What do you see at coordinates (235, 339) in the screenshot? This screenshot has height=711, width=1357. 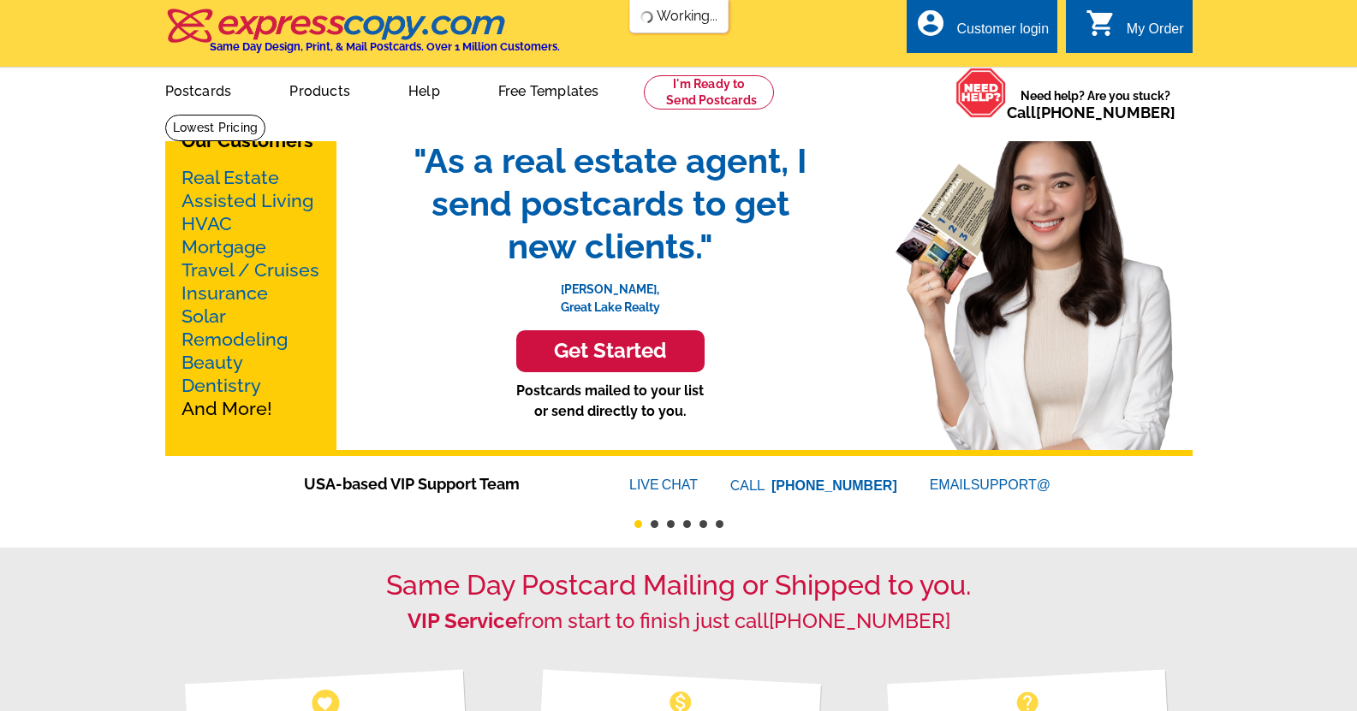 I see `a: Remodeling` at bounding box center [235, 339].